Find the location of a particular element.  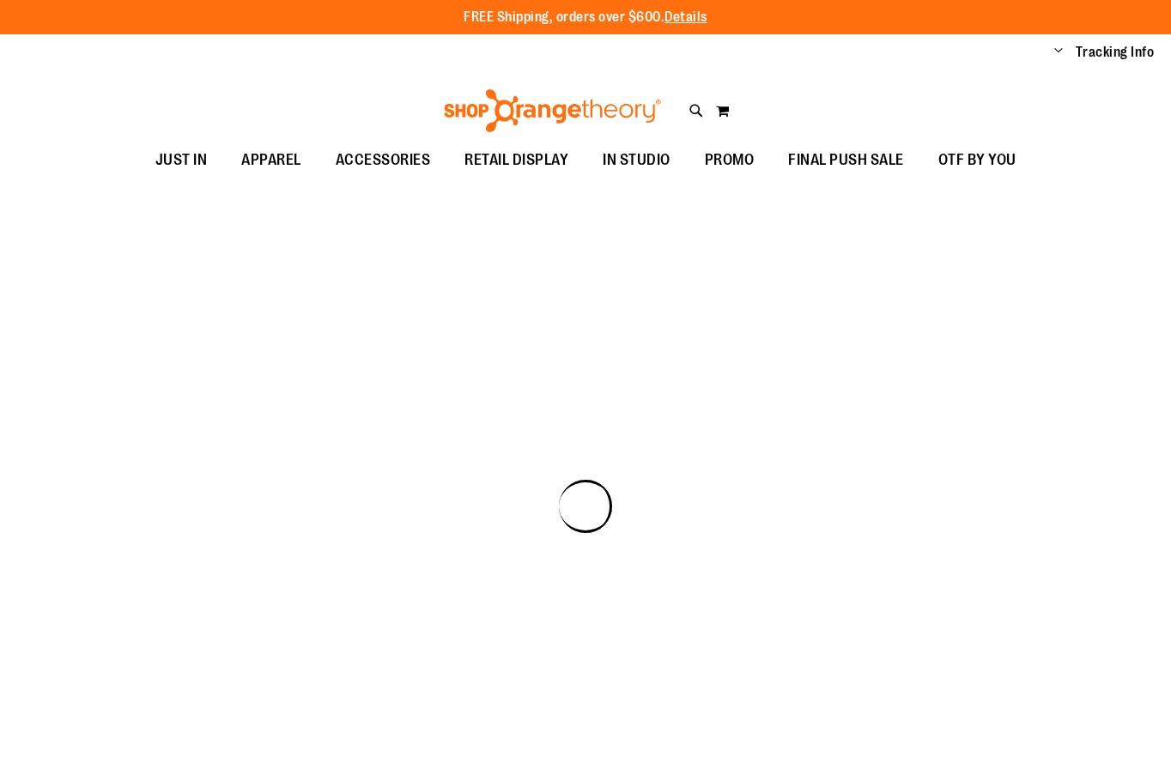

a: Details is located at coordinates (686, 17).